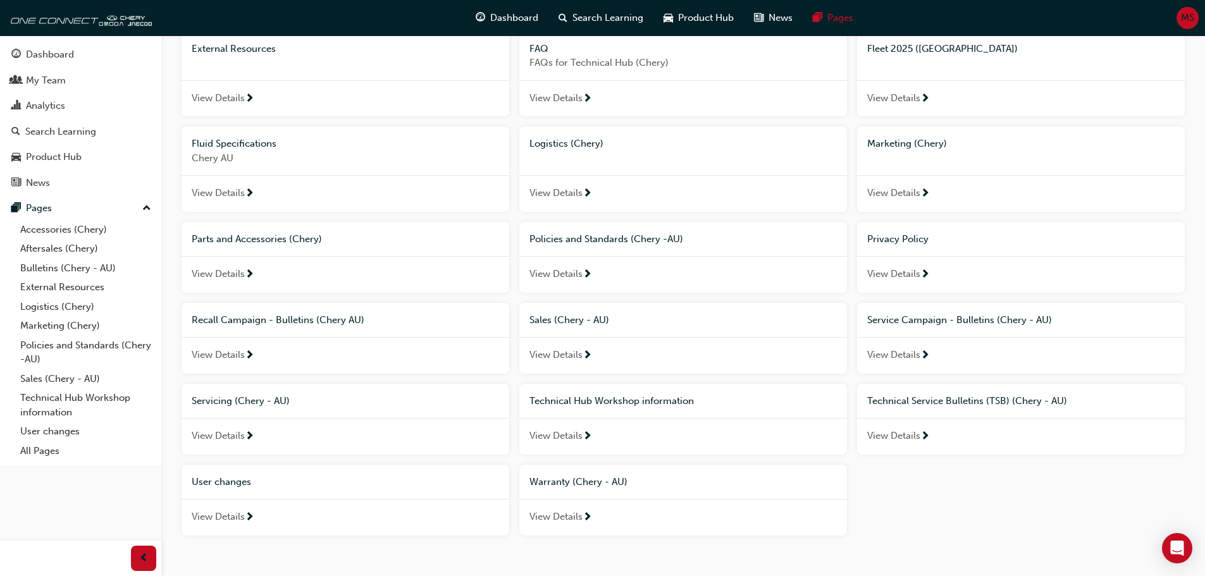 This screenshot has width=1205, height=576. I want to click on a: Service Campaign - Bulletins (Chery - AU)View Details, so click(1021, 338).